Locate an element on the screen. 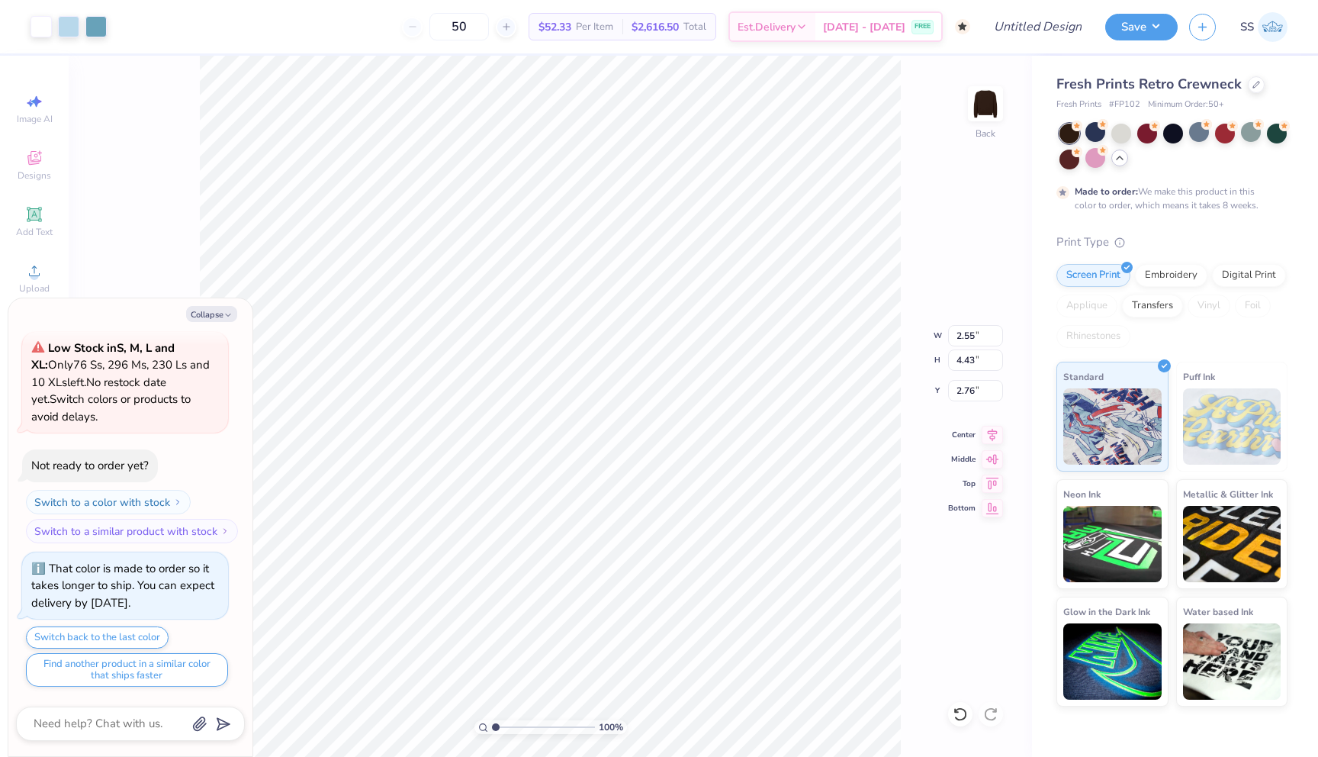 The width and height of the screenshot is (1318, 757). div: Foil is located at coordinates (1252, 306).